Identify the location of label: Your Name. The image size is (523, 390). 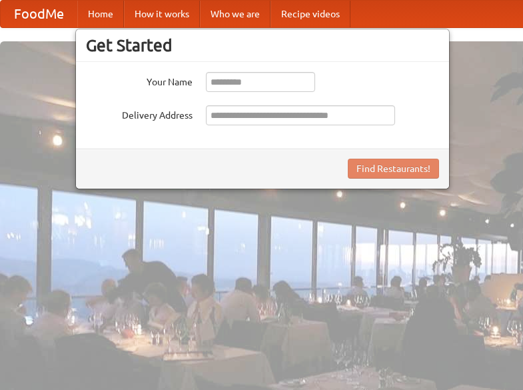
(139, 80).